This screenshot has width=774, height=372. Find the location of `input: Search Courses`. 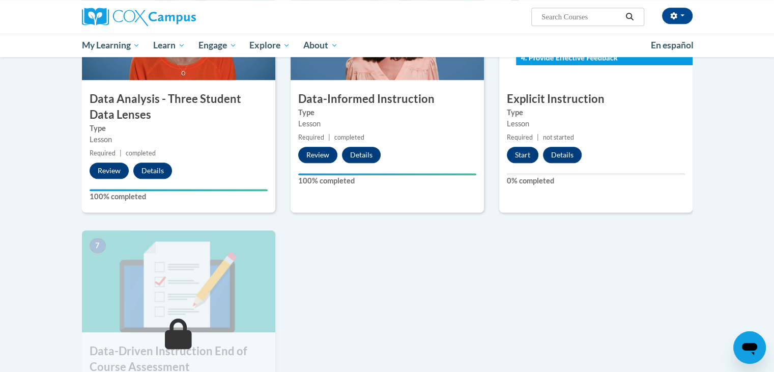

input: Search Courses is located at coordinates (581, 17).